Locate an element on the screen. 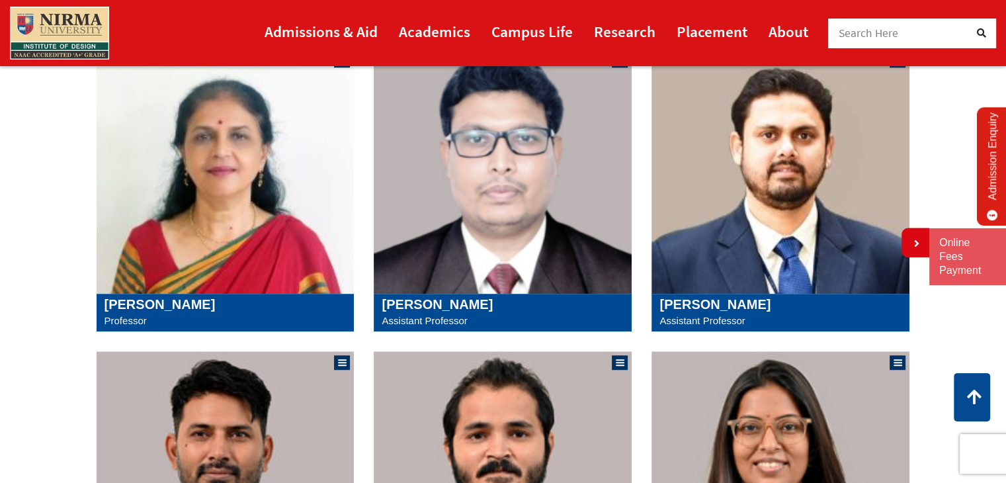  a: Online Fees Payment is located at coordinates (967, 257).